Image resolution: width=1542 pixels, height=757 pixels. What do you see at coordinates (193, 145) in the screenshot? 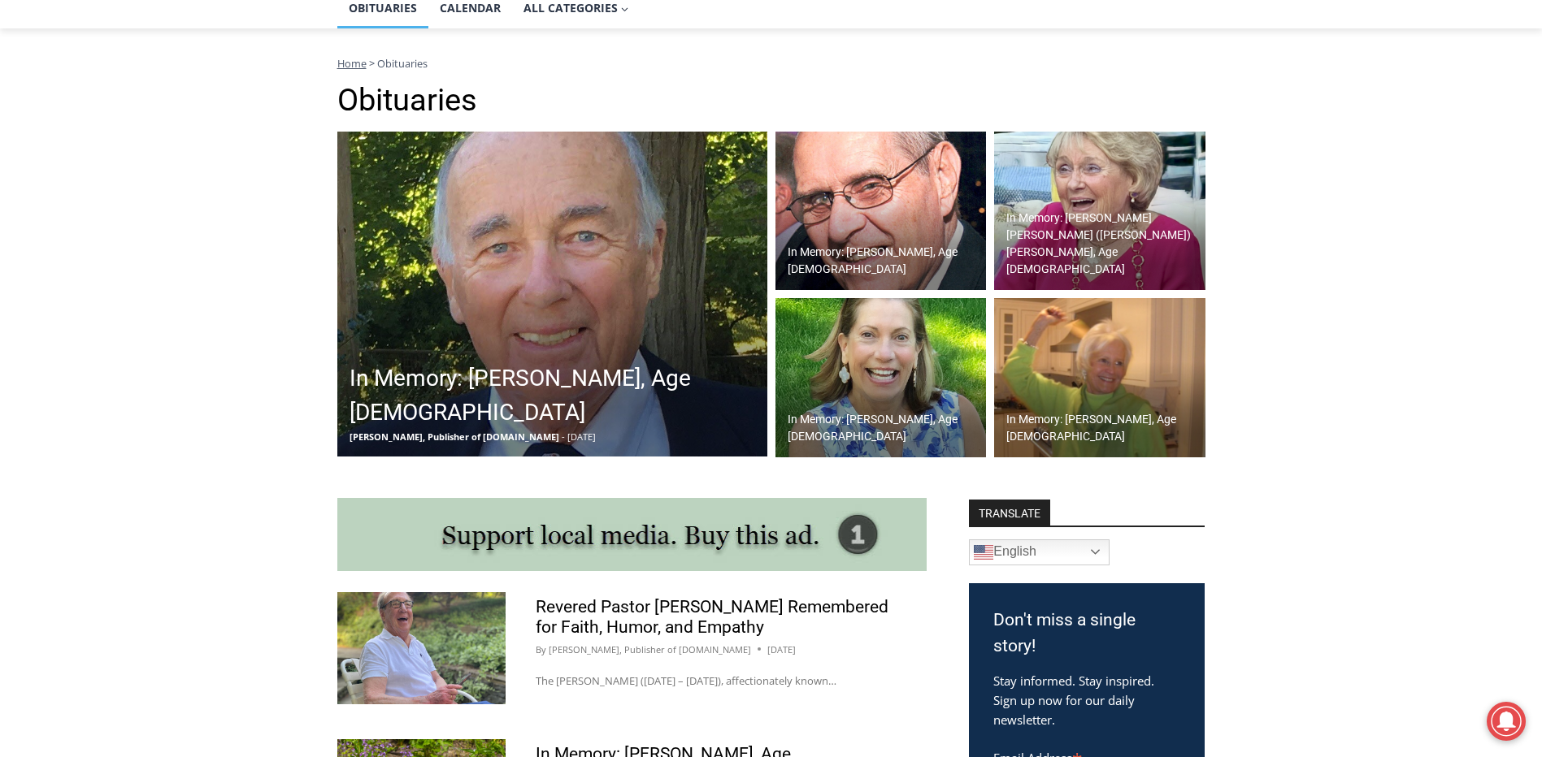
I see `div: 6` at bounding box center [193, 145].